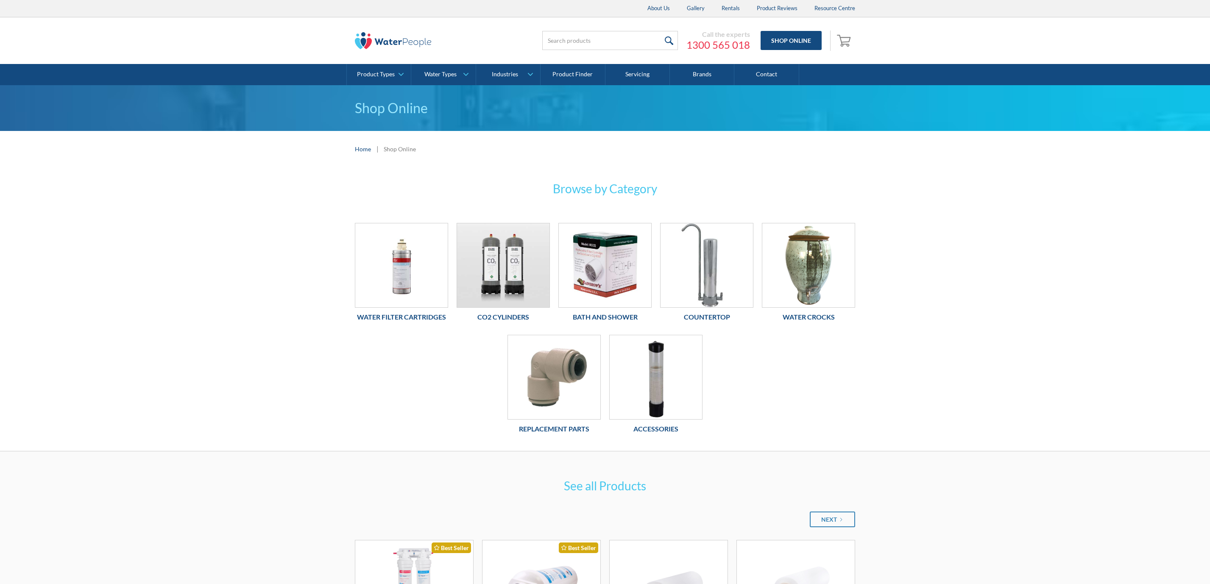 This screenshot has width=1210, height=584. I want to click on a: 1300 565 018, so click(718, 45).